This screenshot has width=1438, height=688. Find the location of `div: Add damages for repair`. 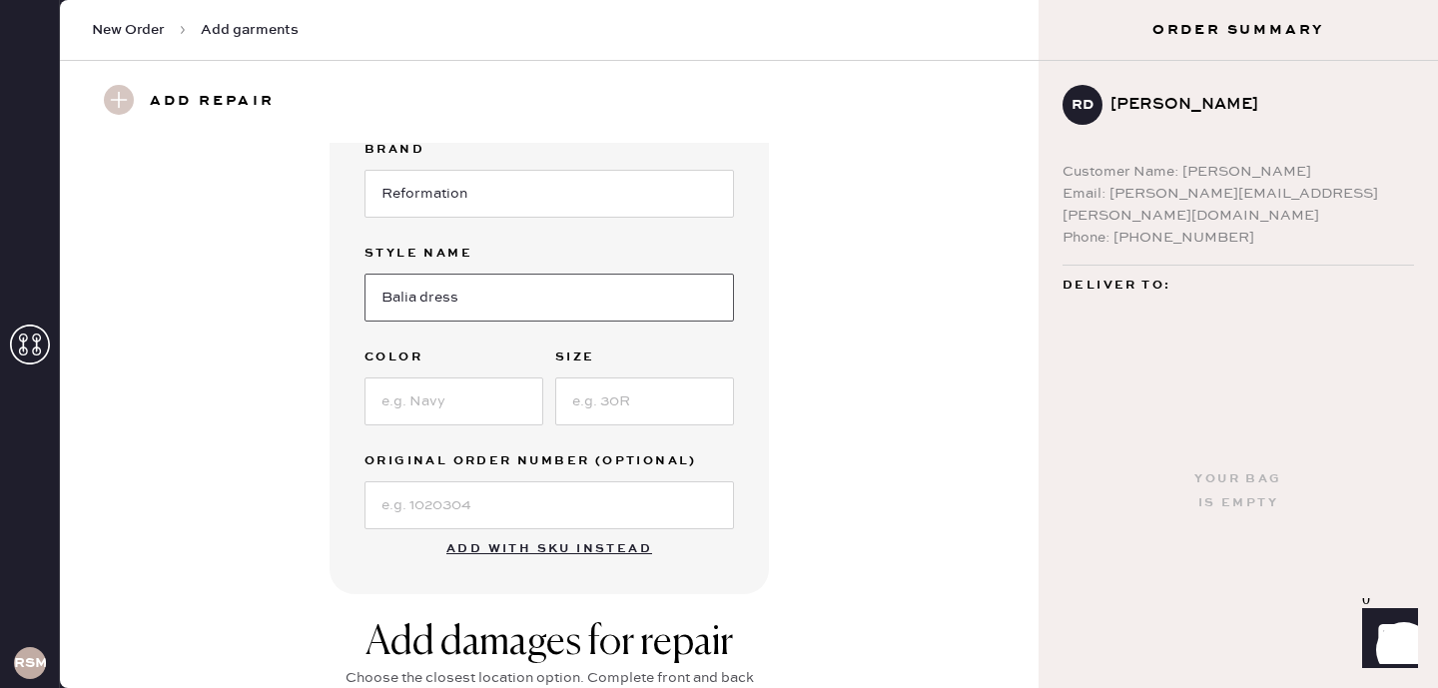

div: Add damages for repair is located at coordinates (549, 643).